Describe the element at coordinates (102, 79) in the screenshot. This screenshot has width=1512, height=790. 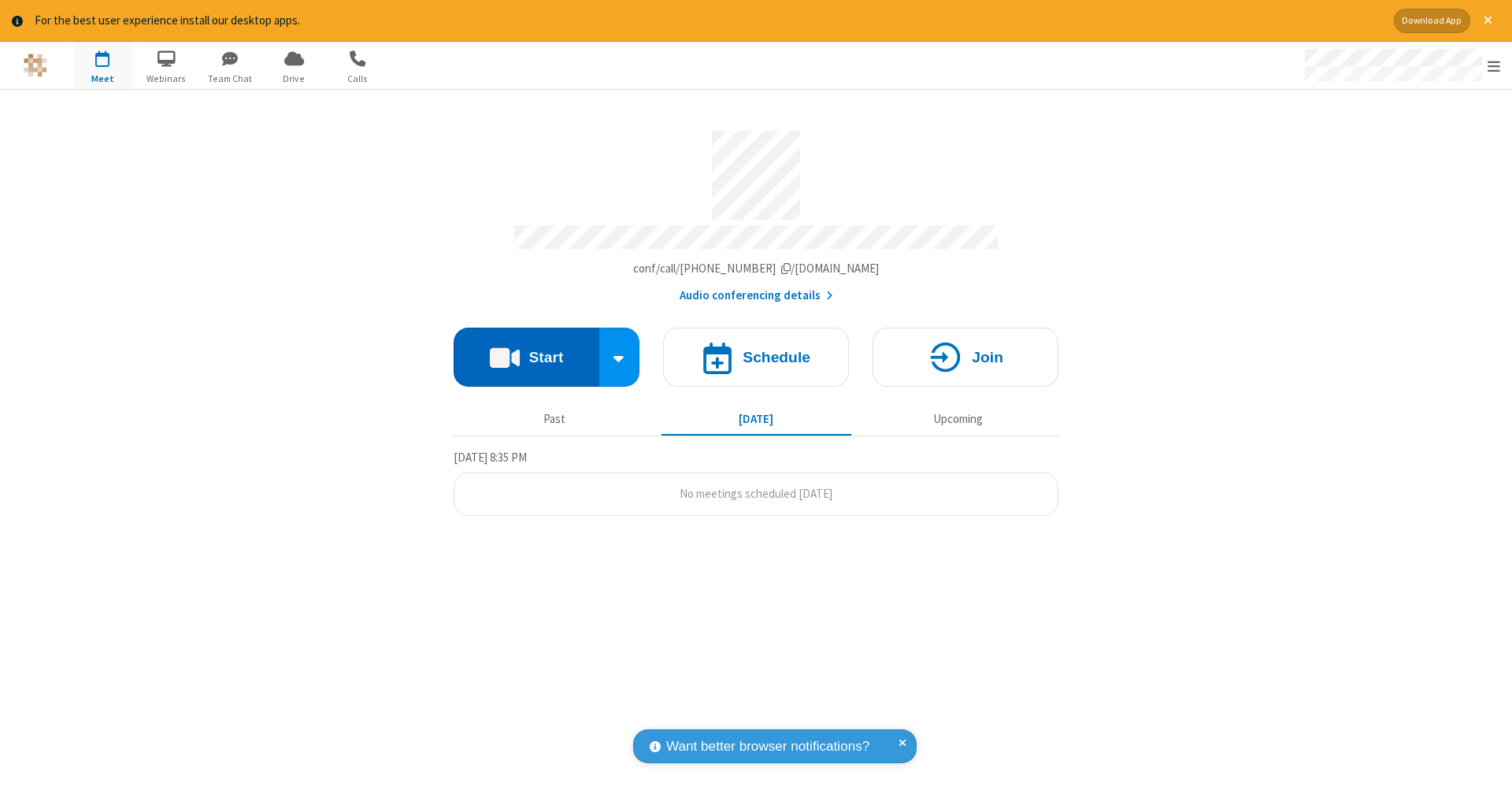
I see `span: Meet` at that location.